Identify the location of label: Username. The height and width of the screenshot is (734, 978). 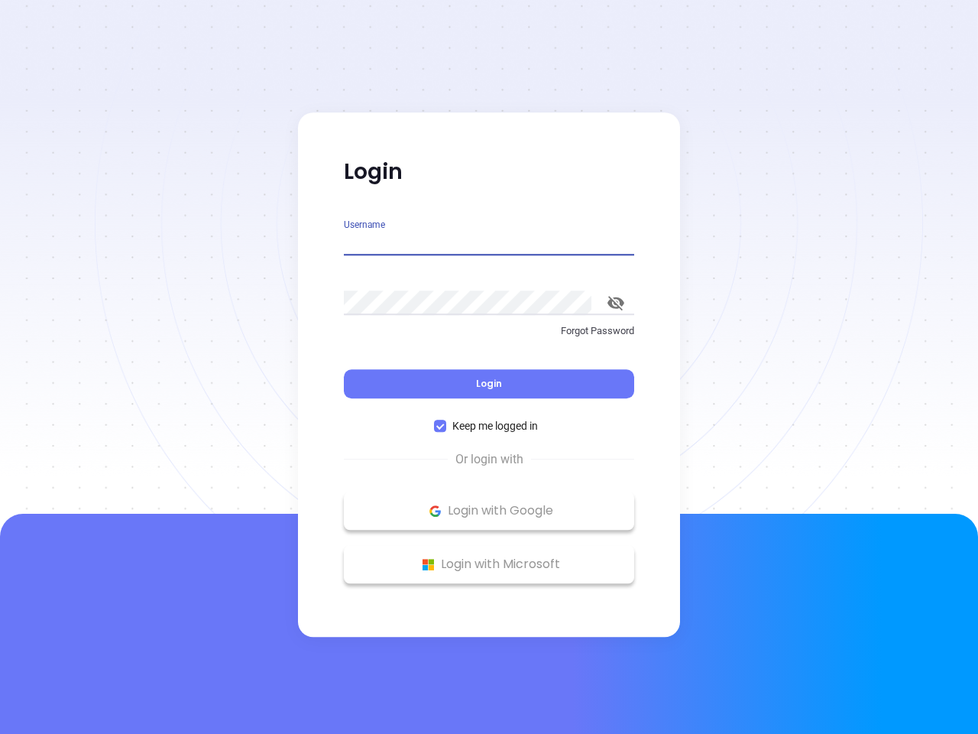
(364, 225).